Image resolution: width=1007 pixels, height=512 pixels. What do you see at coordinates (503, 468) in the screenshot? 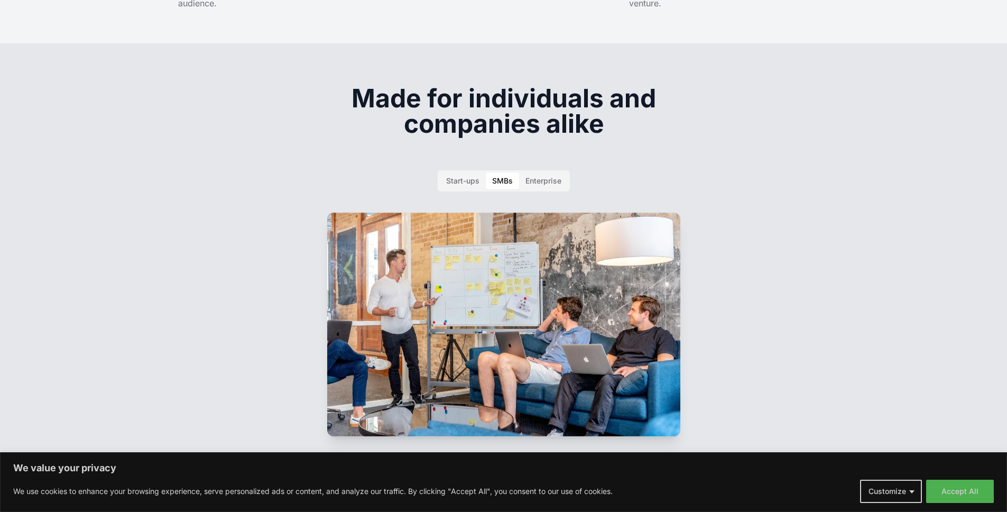
I see `p: We value your privacy` at bounding box center [503, 468].